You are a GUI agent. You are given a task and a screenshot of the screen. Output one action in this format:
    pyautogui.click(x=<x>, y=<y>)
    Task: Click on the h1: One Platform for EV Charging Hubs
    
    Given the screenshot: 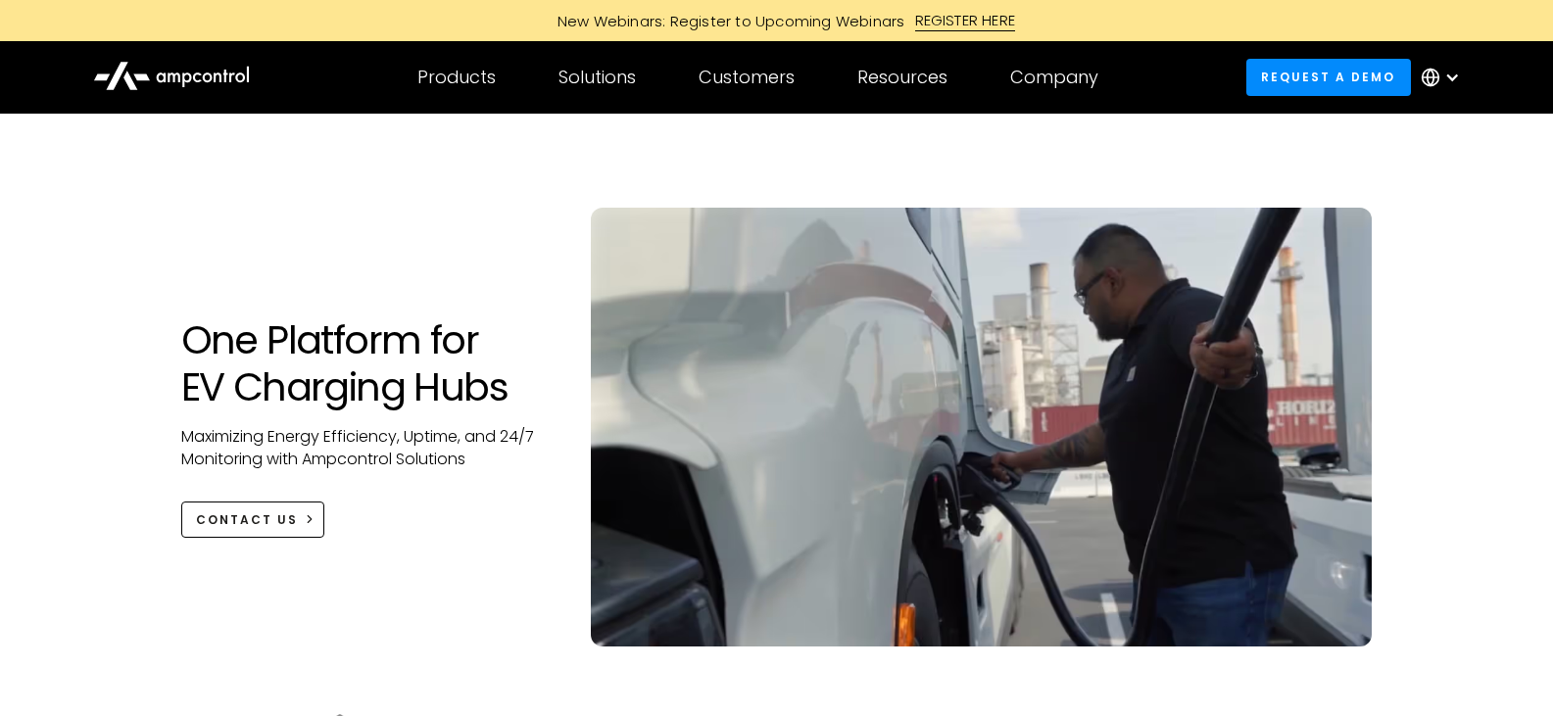 What is the action you would take?
    pyautogui.click(x=366, y=364)
    